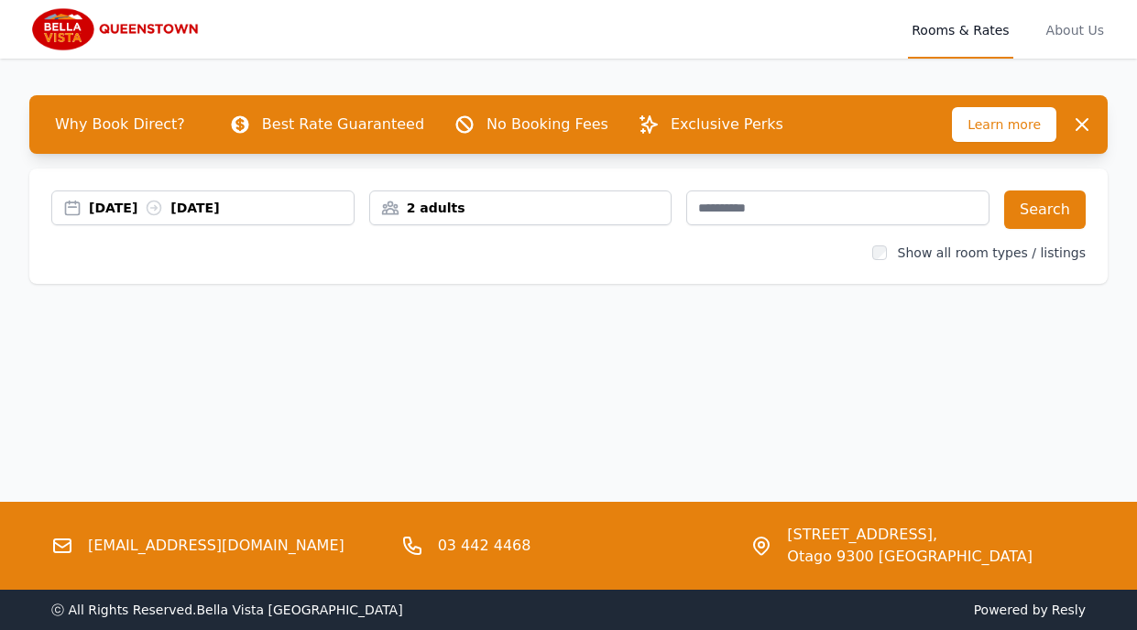  What do you see at coordinates (727, 125) in the screenshot?
I see `p: Exclusive Perks` at bounding box center [727, 125].